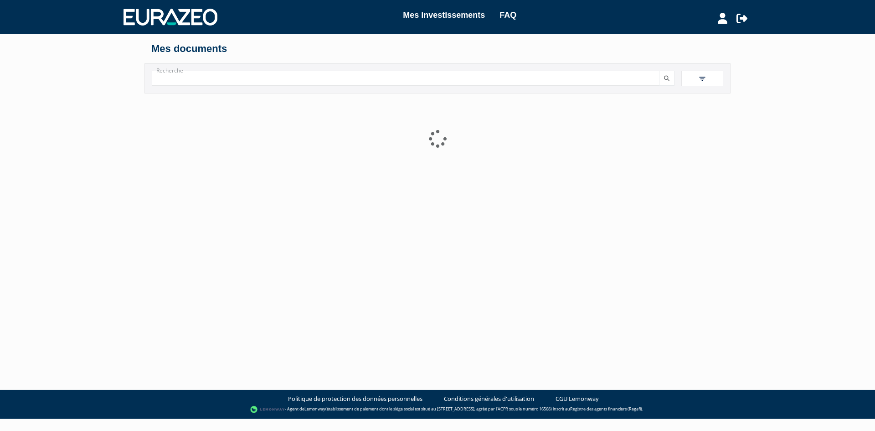 The height and width of the screenshot is (431, 875). Describe the element at coordinates (702, 79) in the screenshot. I see `img: filter.svg` at that location.